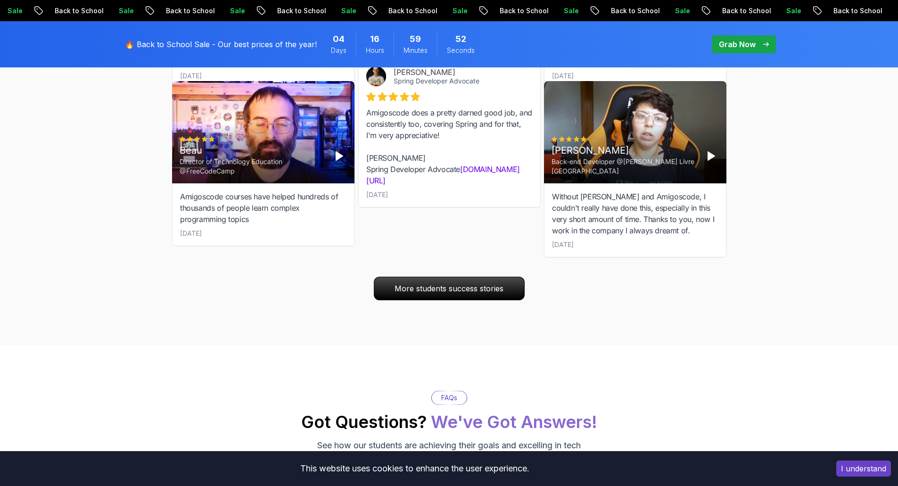 Image resolution: width=898 pixels, height=486 pixels. What do you see at coordinates (221, 44) in the screenshot?
I see `p: 🔥 Back to School Sale - Our best prices of the year!` at bounding box center [221, 44].